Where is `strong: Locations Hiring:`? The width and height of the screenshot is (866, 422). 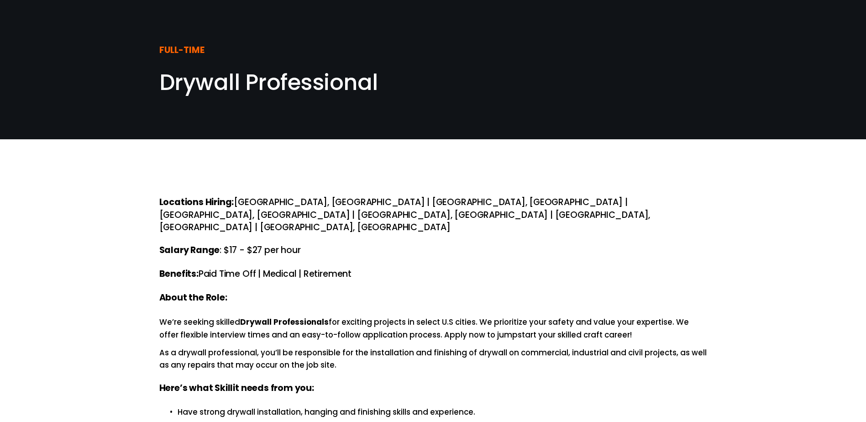 strong: Locations Hiring: is located at coordinates (197, 203).